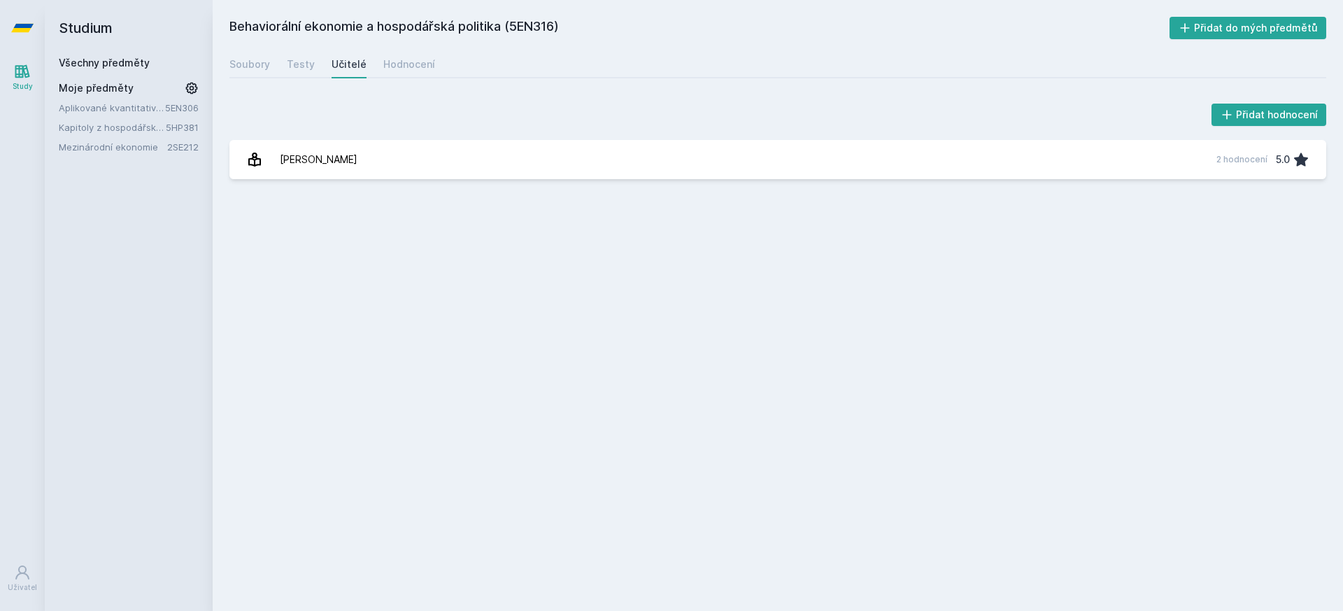  What do you see at coordinates (22, 578) in the screenshot?
I see `a: Uživatel` at bounding box center [22, 578].